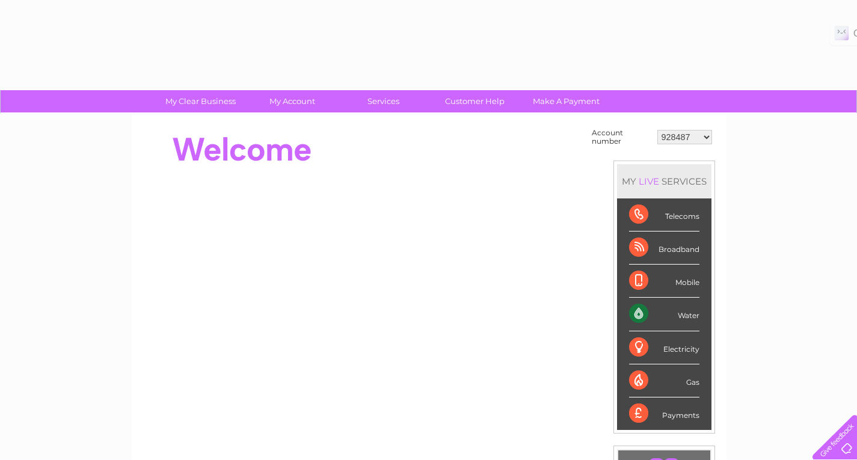 The width and height of the screenshot is (857, 460). I want to click on a: My Clear Business, so click(200, 101).